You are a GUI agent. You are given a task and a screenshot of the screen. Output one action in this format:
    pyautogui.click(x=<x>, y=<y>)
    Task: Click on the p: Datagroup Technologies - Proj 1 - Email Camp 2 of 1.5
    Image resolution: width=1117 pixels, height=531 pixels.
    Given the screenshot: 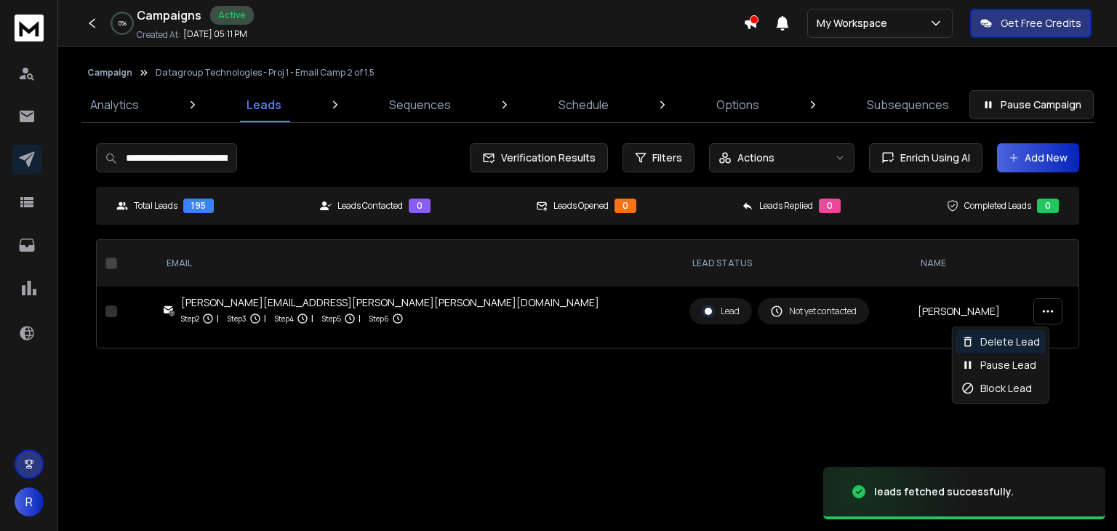 What is the action you would take?
    pyautogui.click(x=265, y=73)
    